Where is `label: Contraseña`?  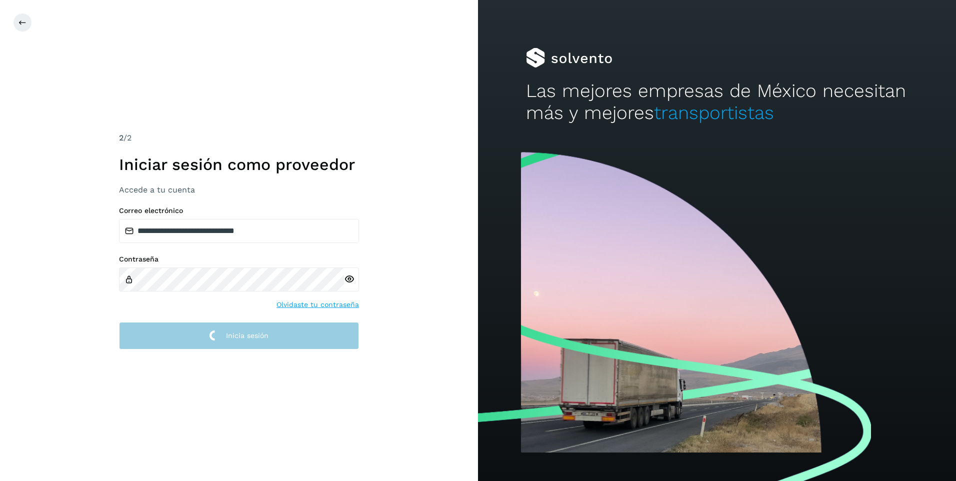
label: Contraseña is located at coordinates (239, 259).